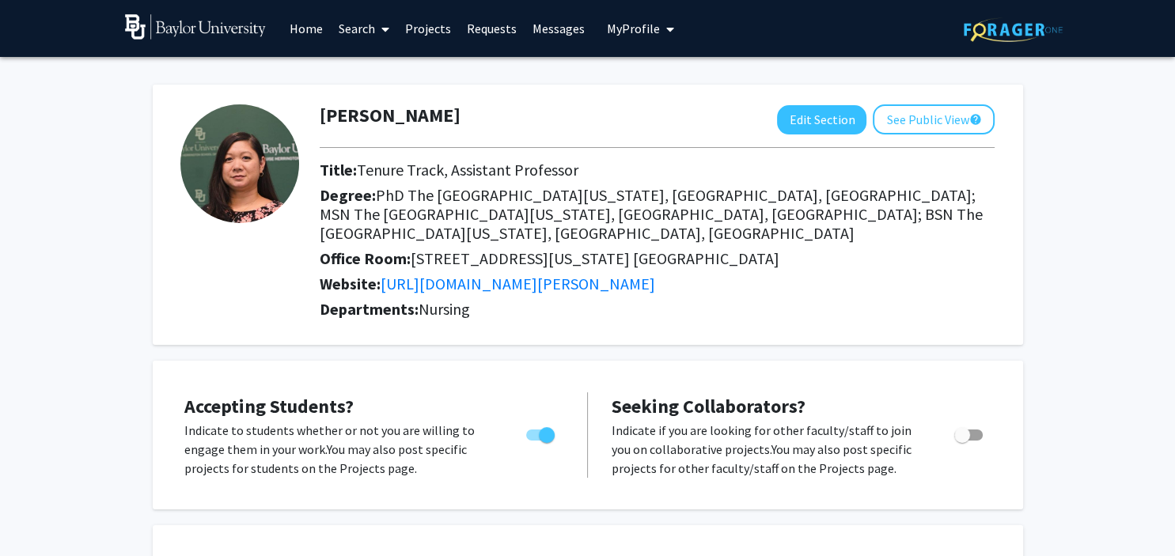 Image resolution: width=1175 pixels, height=556 pixels. I want to click on a: Opens in a new tab, so click(518, 283).